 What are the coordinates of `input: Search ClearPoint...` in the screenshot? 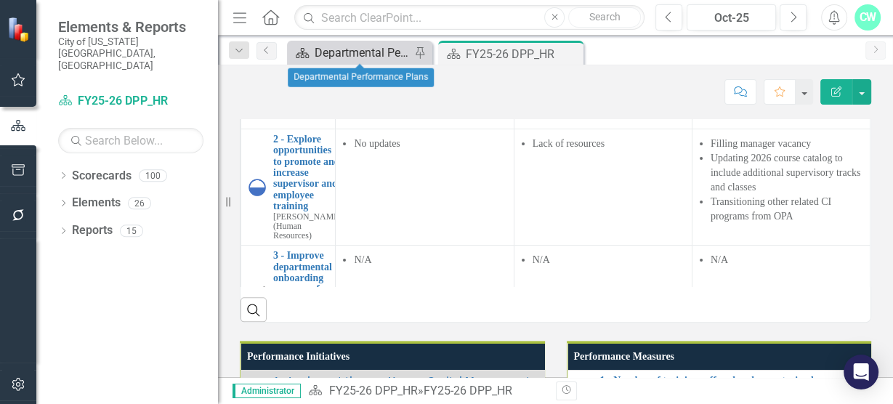 It's located at (470, 17).